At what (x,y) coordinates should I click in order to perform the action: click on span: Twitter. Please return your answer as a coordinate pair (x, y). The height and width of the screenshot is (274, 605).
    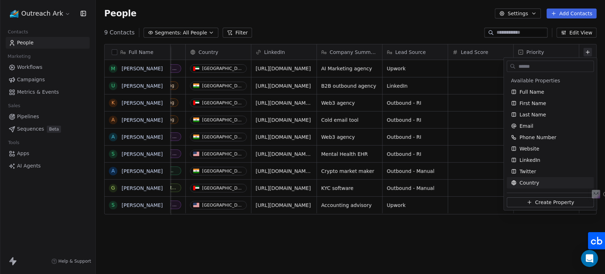
    Looking at the image, I should click on (527, 171).